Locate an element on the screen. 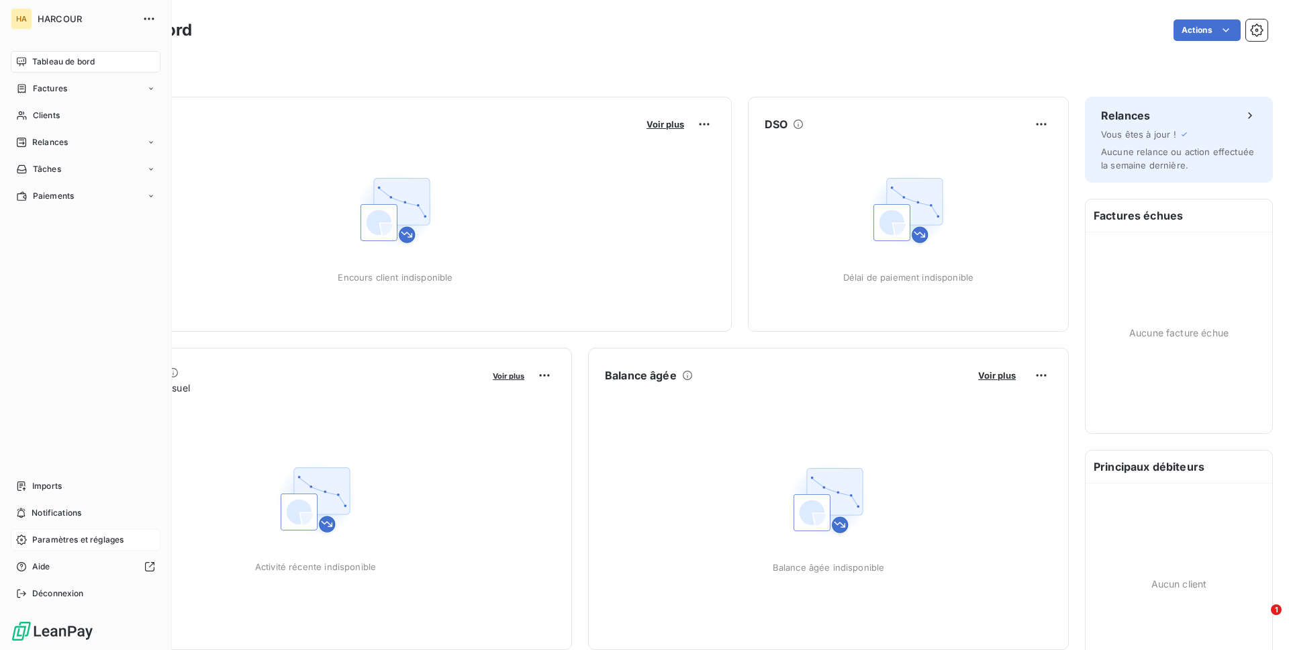 The width and height of the screenshot is (1289, 650). span: 1 is located at coordinates (1276, 610).